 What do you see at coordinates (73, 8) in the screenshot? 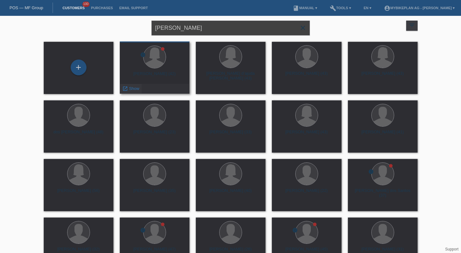
I see `a: Customers` at bounding box center [73, 8].